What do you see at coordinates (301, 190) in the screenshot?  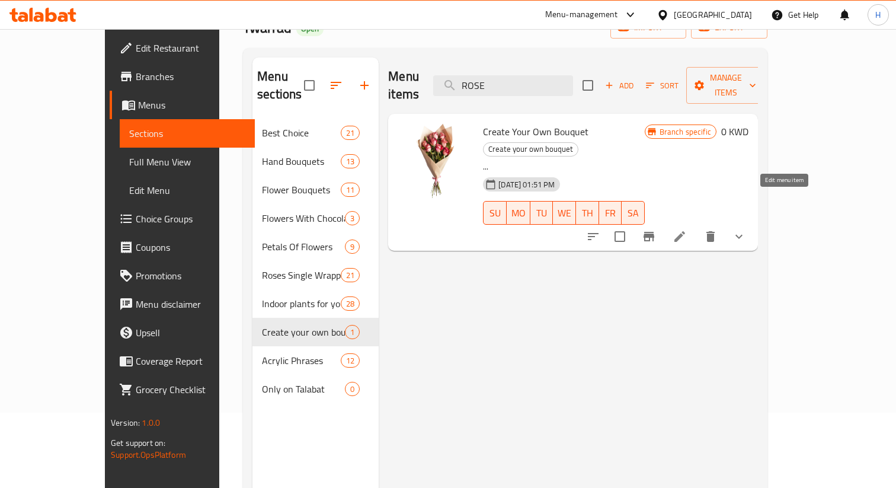 I see `div: Flower Bouquets` at bounding box center [301, 190].